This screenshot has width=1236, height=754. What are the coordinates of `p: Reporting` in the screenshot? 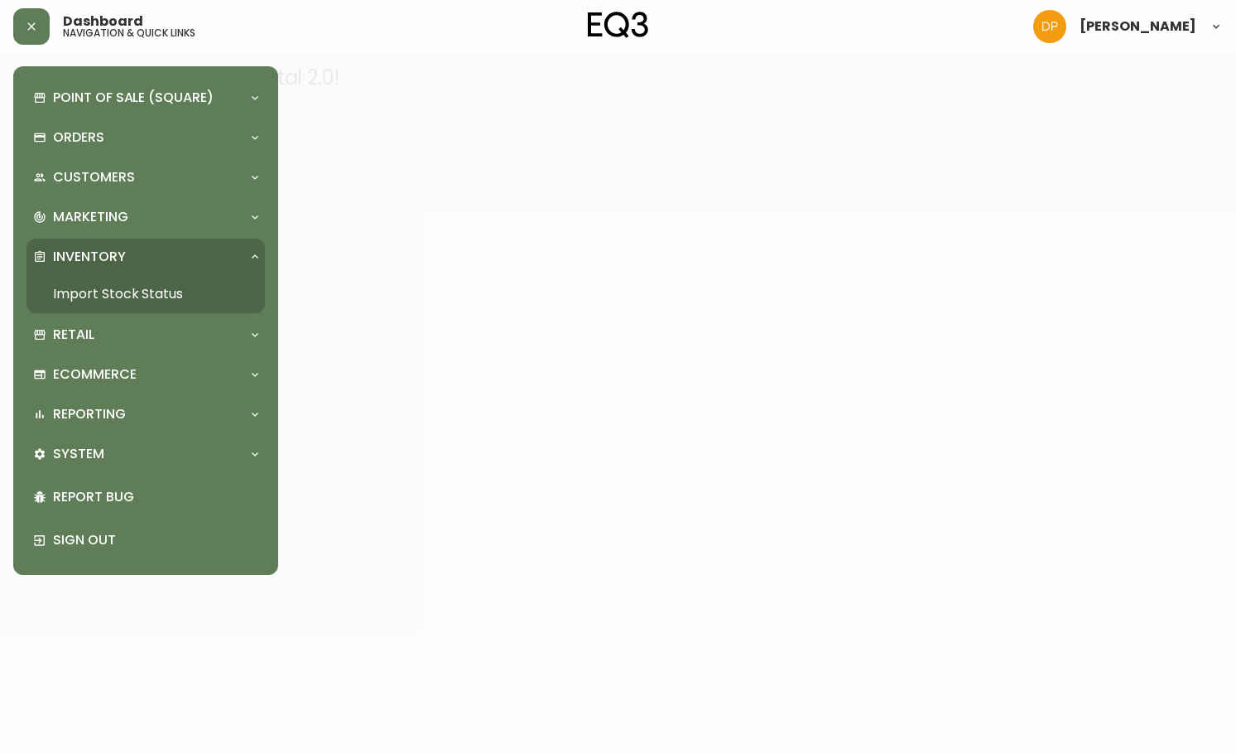 It's located at (89, 414).